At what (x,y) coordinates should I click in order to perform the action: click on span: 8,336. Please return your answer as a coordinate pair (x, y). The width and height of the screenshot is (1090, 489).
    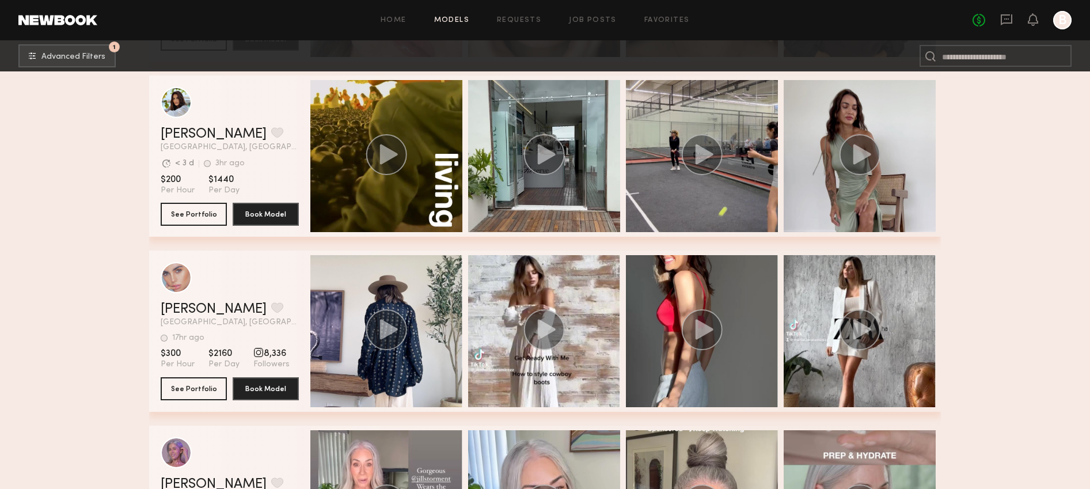
    Looking at the image, I should click on (271, 353).